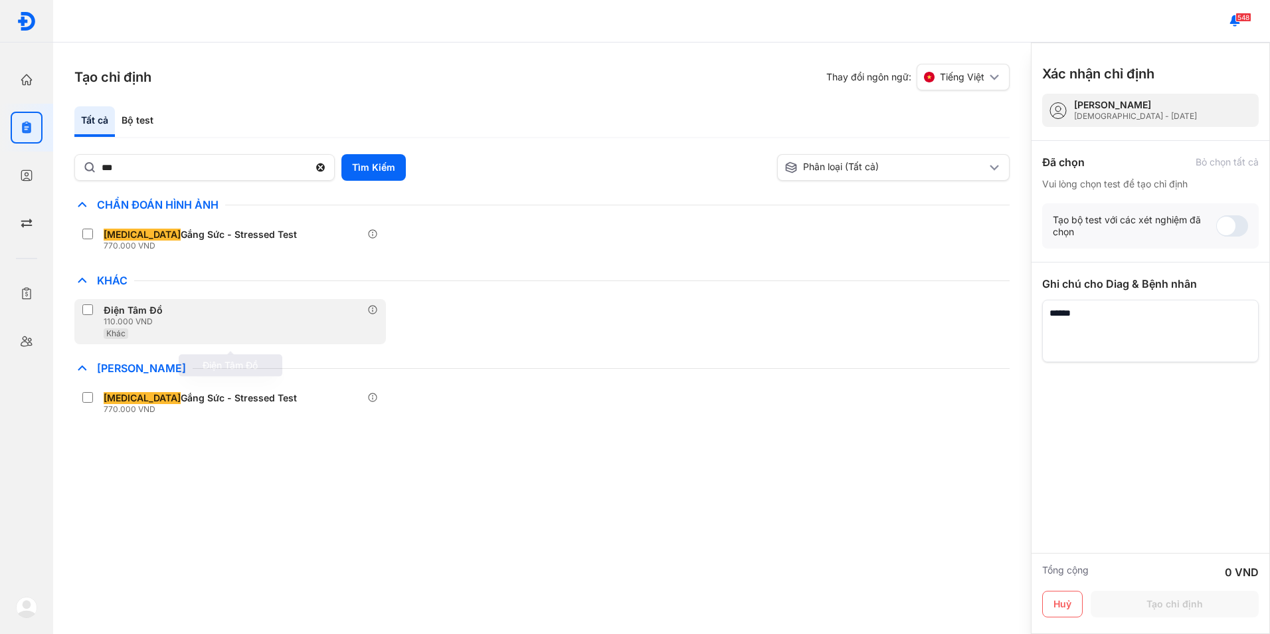 This screenshot has height=634, width=1270. I want to click on div: Điện Tâm Đồ, so click(133, 310).